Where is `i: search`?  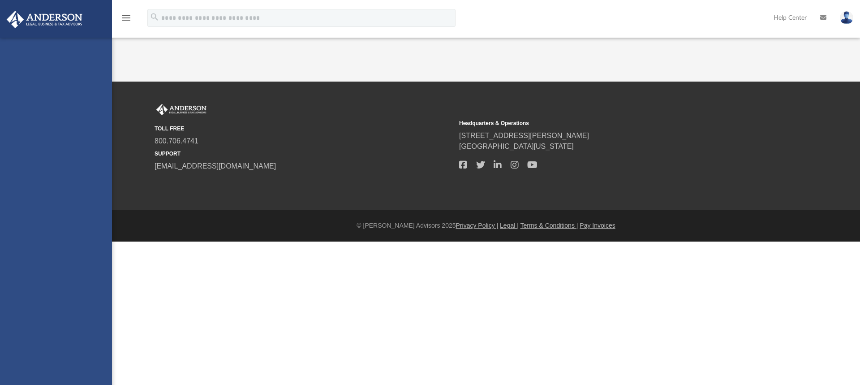
i: search is located at coordinates (154, 17).